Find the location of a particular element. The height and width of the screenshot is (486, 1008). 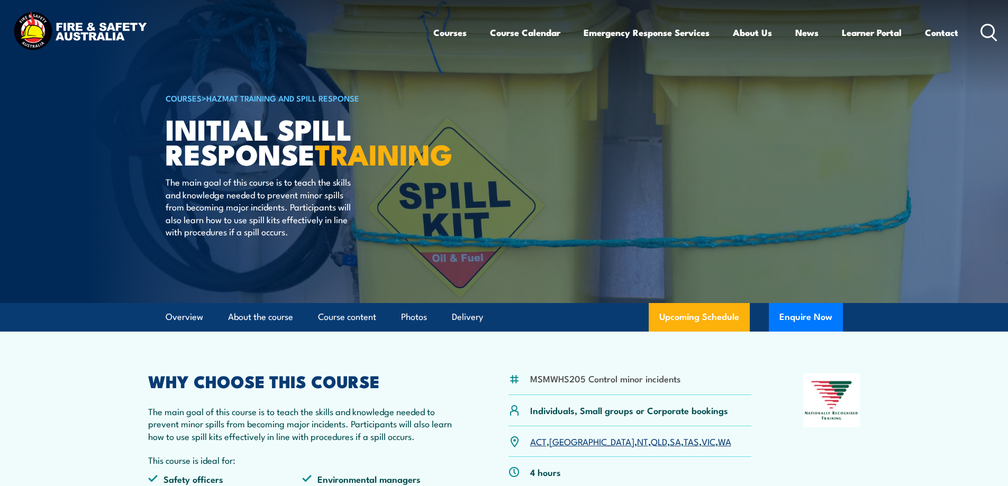

a: News is located at coordinates (807, 32).